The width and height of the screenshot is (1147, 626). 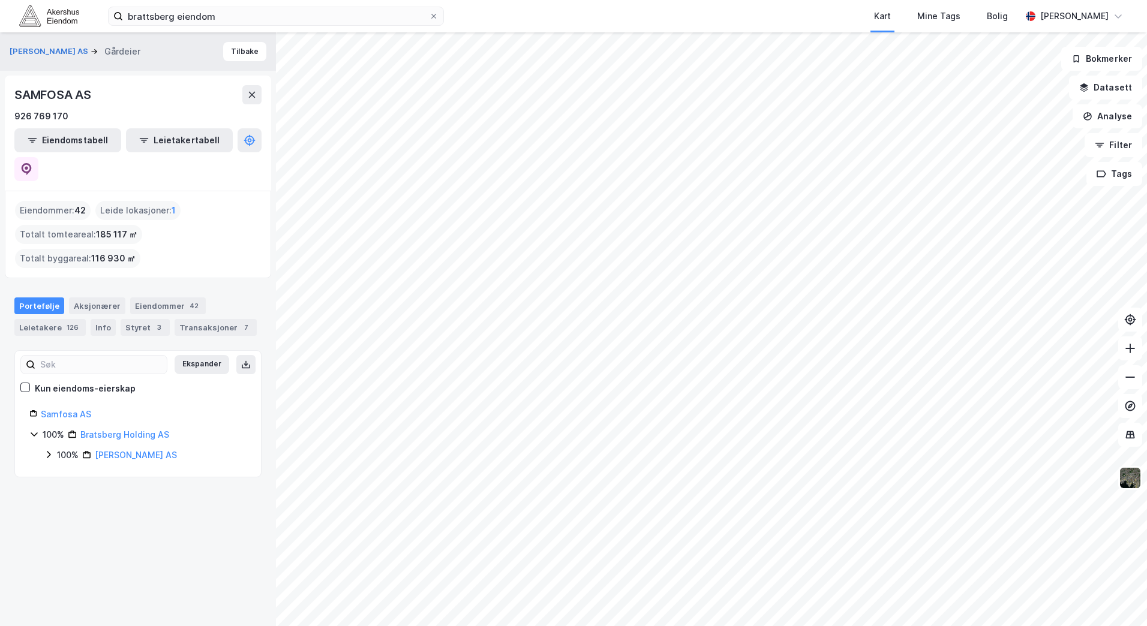 What do you see at coordinates (997, 16) in the screenshot?
I see `div: Bolig` at bounding box center [997, 16].